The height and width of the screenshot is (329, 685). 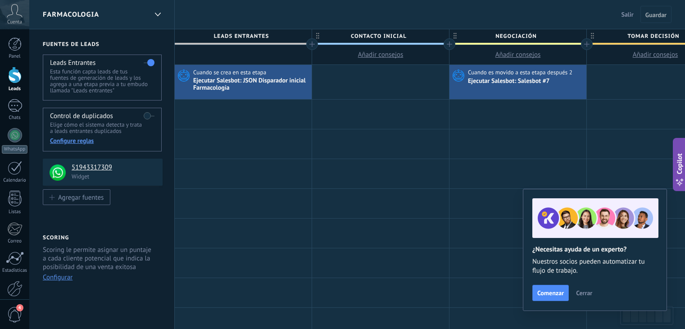 I want to click on div: FARMACOLOGIA, so click(x=158, y=14).